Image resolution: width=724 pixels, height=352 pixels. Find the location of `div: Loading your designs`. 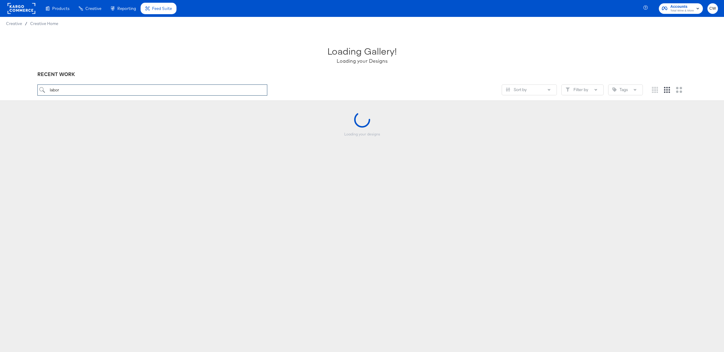

div: Loading your designs is located at coordinates (362, 152).